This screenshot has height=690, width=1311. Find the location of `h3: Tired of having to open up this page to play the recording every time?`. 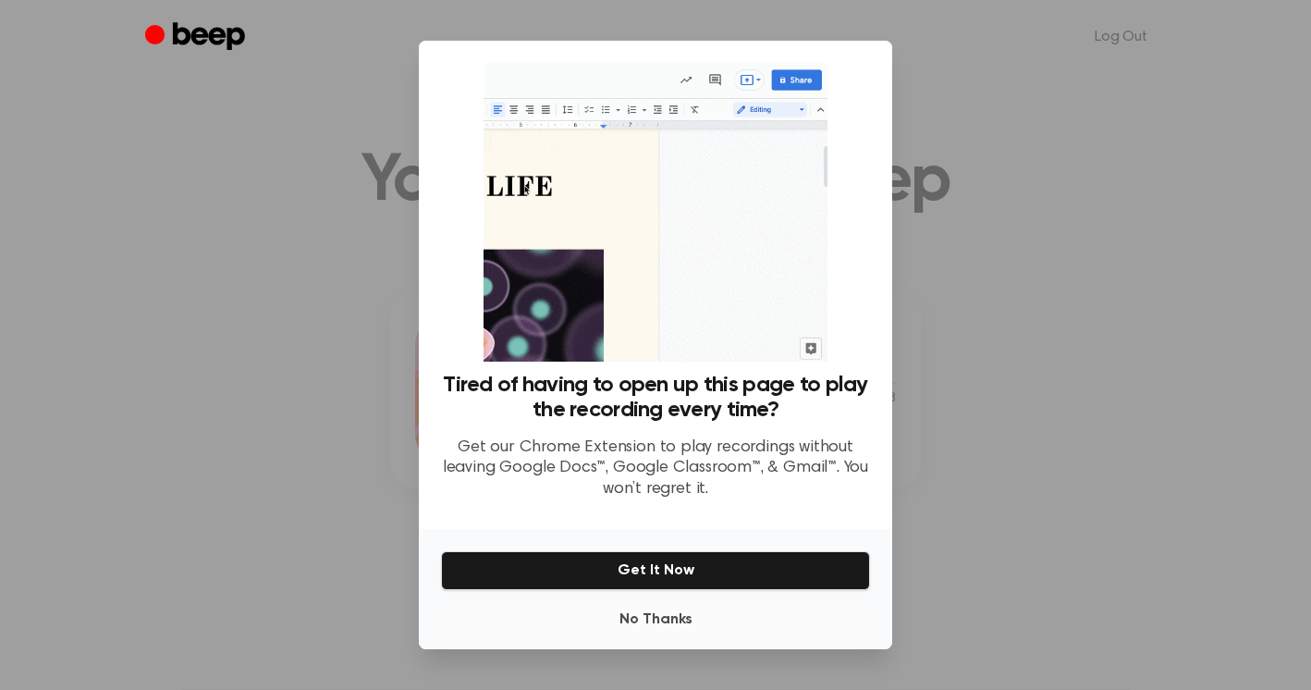

h3: Tired of having to open up this page to play the recording every time? is located at coordinates (655, 398).